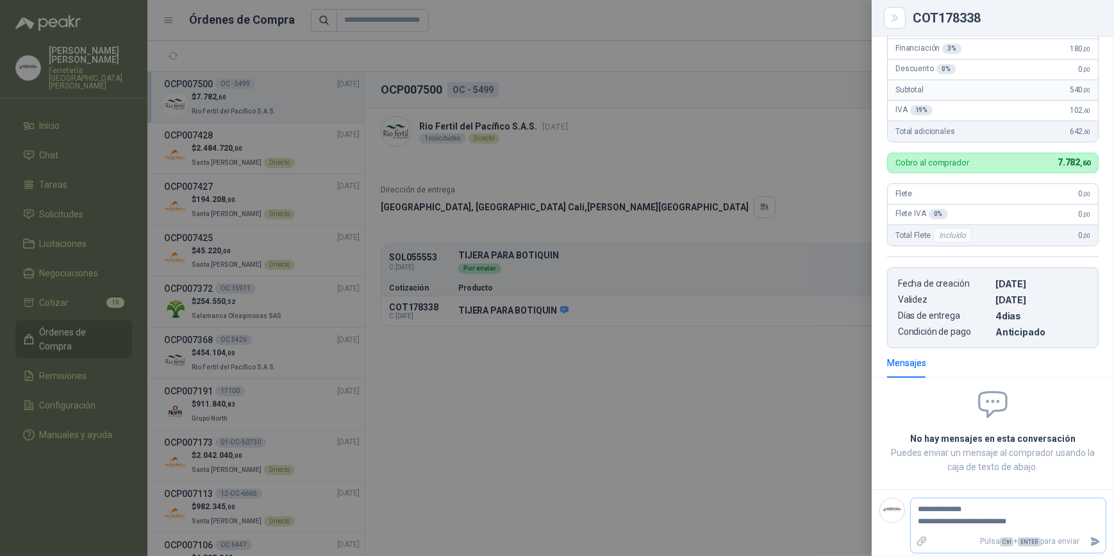  What do you see at coordinates (903, 194) in the screenshot?
I see `span: Flete` at bounding box center [903, 194].